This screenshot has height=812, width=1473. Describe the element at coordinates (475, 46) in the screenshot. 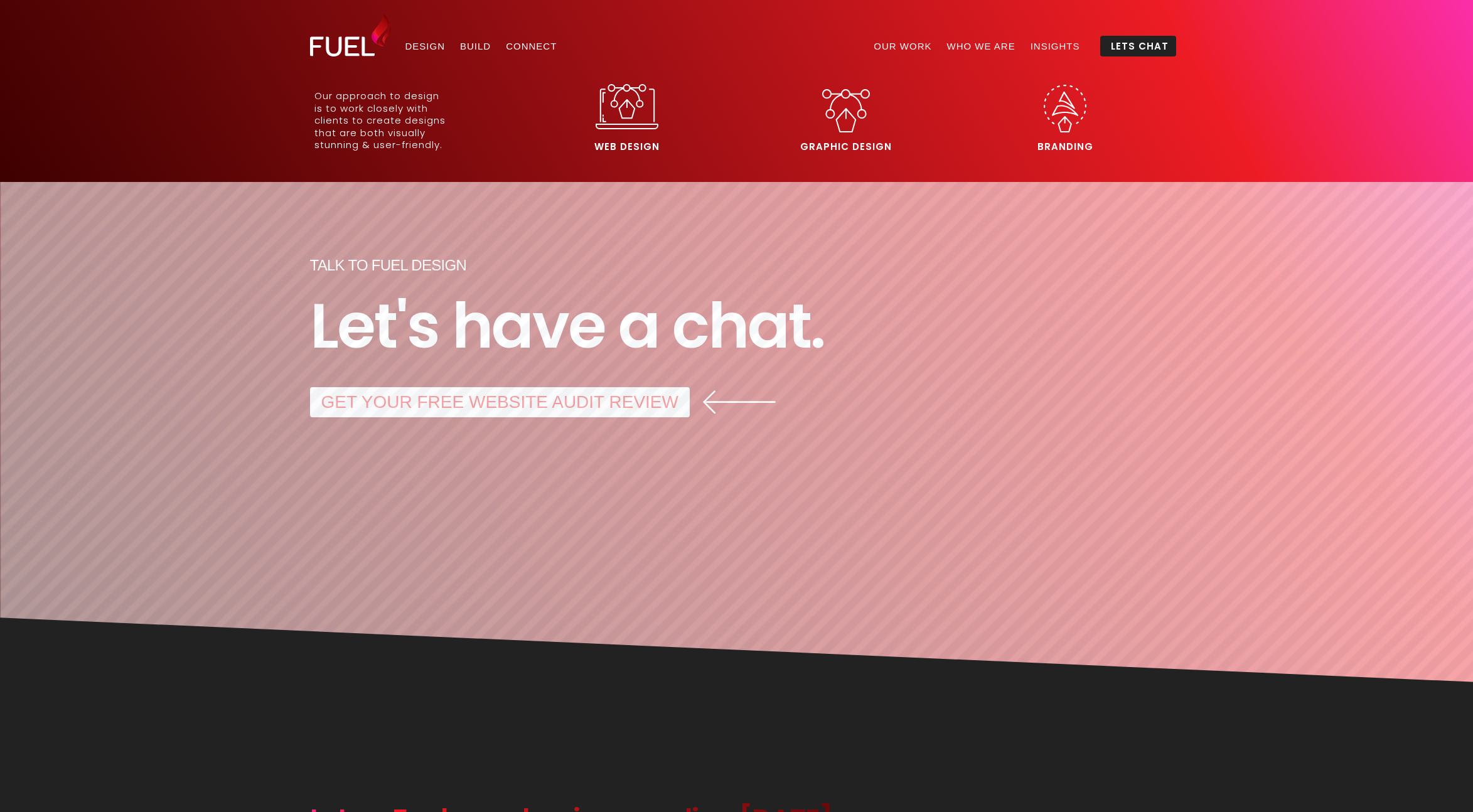

I see `a: Build` at that location.